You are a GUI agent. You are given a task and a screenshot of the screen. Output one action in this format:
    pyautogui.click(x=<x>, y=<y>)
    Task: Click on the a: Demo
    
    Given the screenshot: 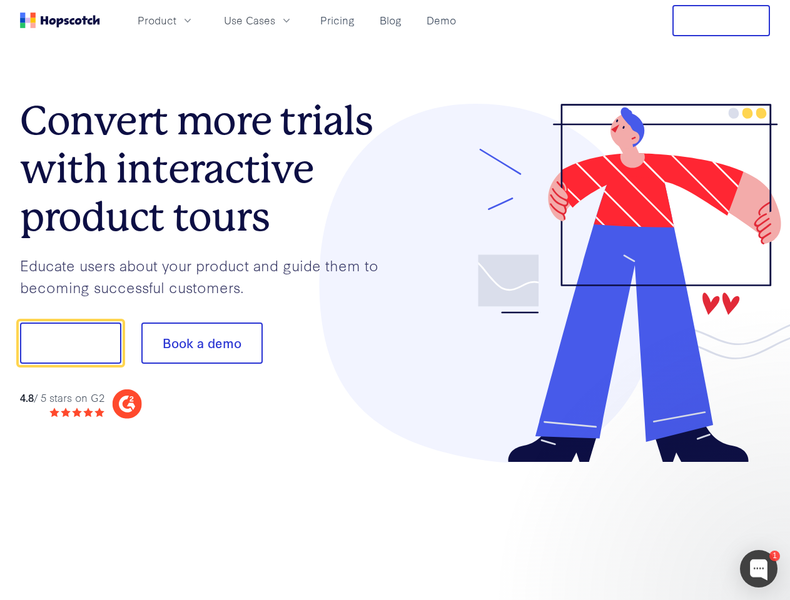 What is the action you would take?
    pyautogui.click(x=441, y=20)
    